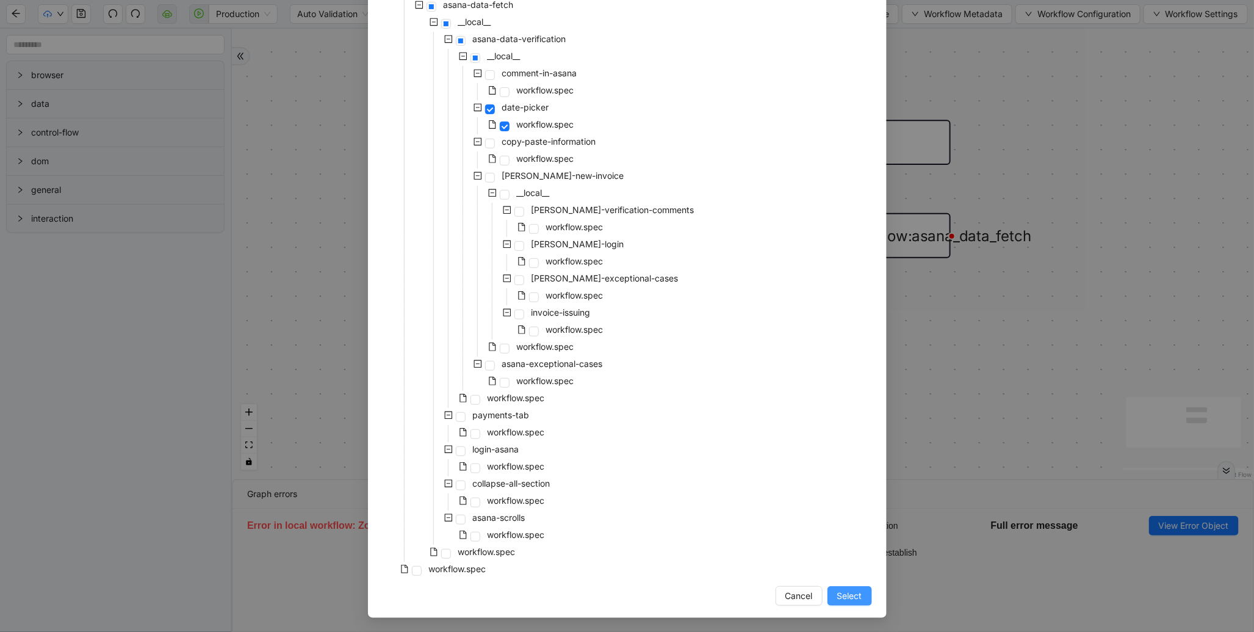  What do you see at coordinates (850, 596) in the screenshot?
I see `span: Select` at bounding box center [850, 596].